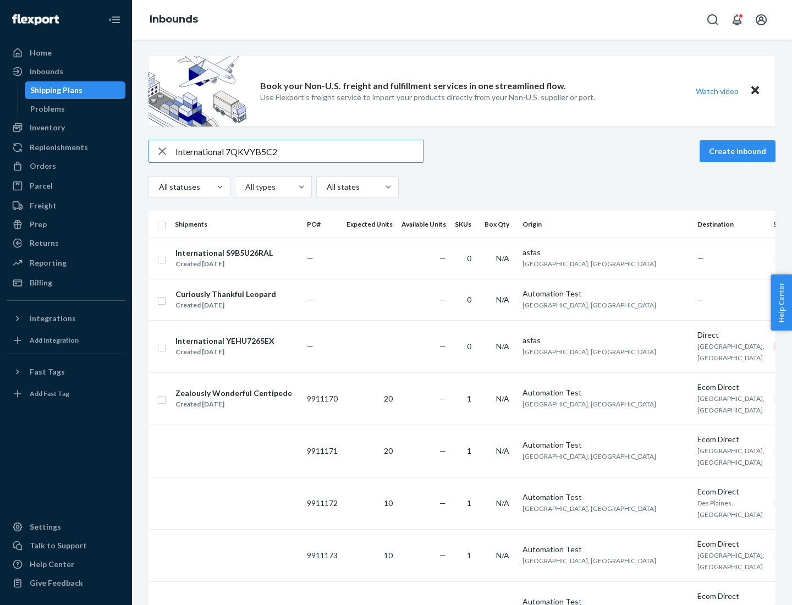  Describe the element at coordinates (225, 341) in the screenshot. I see `div: International YEHU7265EX` at that location.